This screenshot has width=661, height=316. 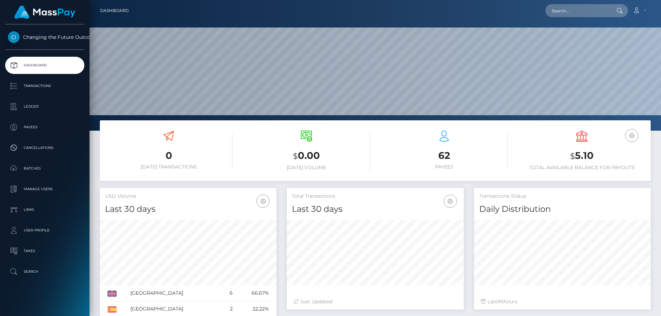 What do you see at coordinates (188, 197) in the screenshot?
I see `h5: USD Volume` at bounding box center [188, 197].